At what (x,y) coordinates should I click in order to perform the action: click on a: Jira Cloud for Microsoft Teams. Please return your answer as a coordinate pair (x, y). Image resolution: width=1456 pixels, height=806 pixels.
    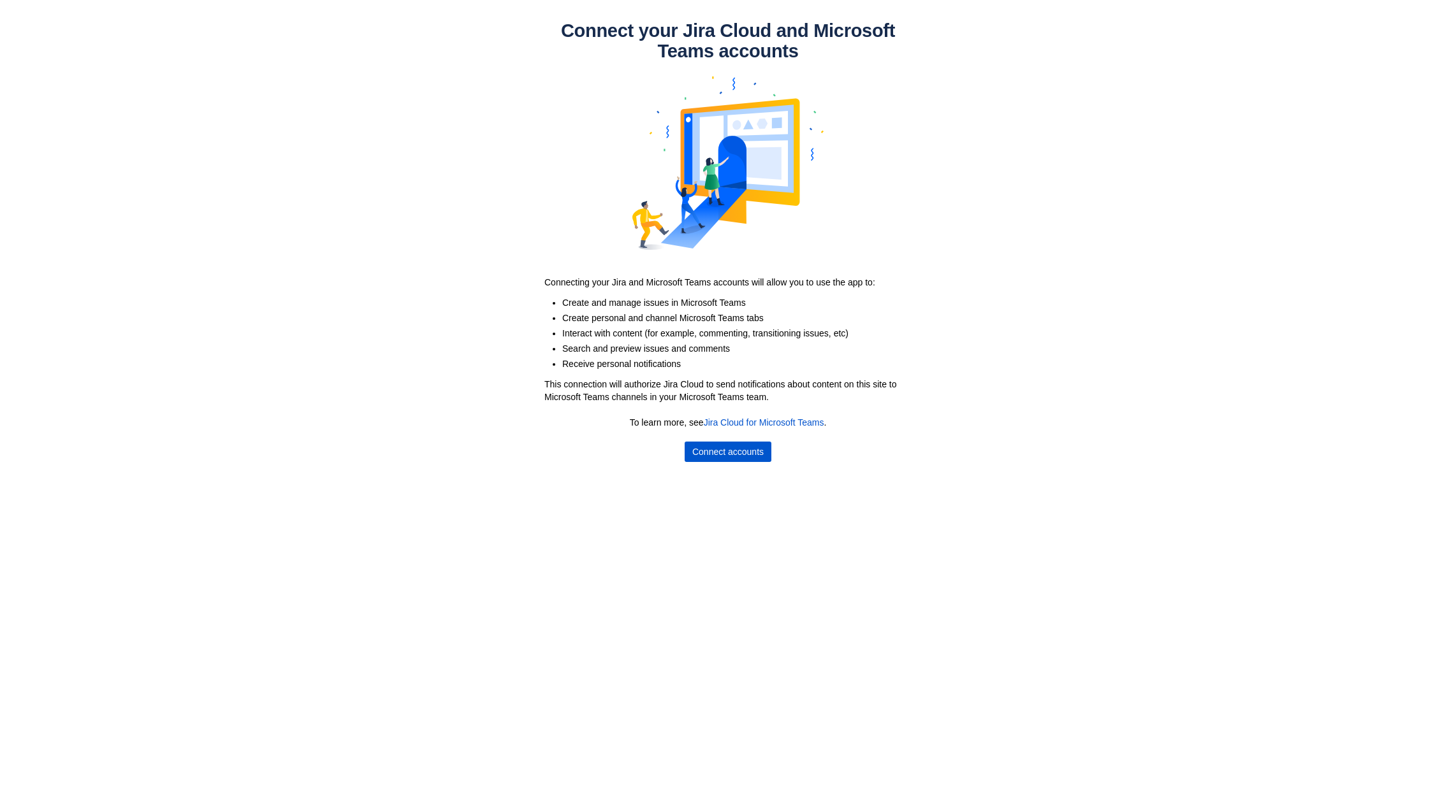
    Looking at the image, I should click on (764, 423).